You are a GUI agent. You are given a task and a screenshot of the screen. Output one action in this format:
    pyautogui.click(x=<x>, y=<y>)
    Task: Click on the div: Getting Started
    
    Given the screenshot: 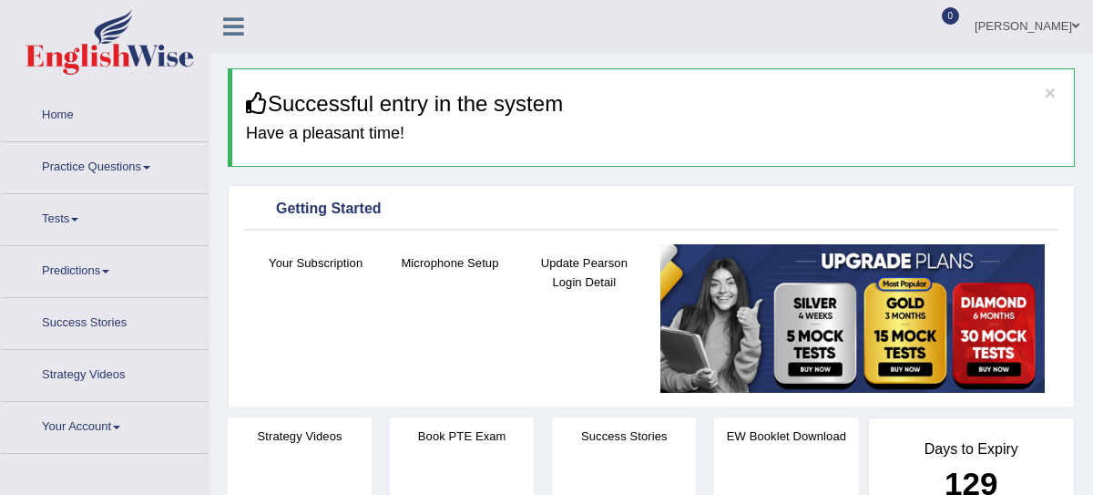 What is the action you would take?
    pyautogui.click(x=652, y=210)
    